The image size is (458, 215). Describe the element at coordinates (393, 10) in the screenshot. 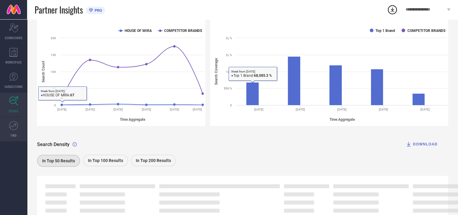

I see `div: Open download list` at that location.